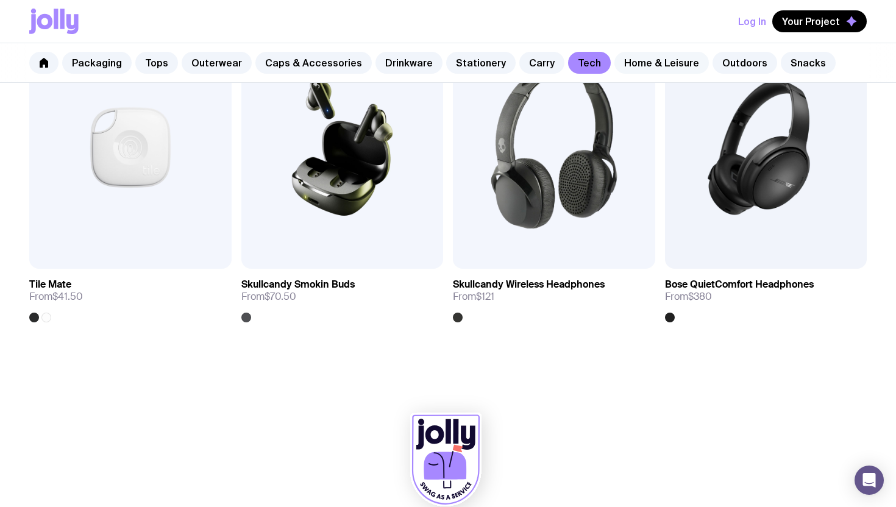 The width and height of the screenshot is (896, 507). Describe the element at coordinates (739, 285) in the screenshot. I see `h3: Bose QuietComfort Headphones` at that location.